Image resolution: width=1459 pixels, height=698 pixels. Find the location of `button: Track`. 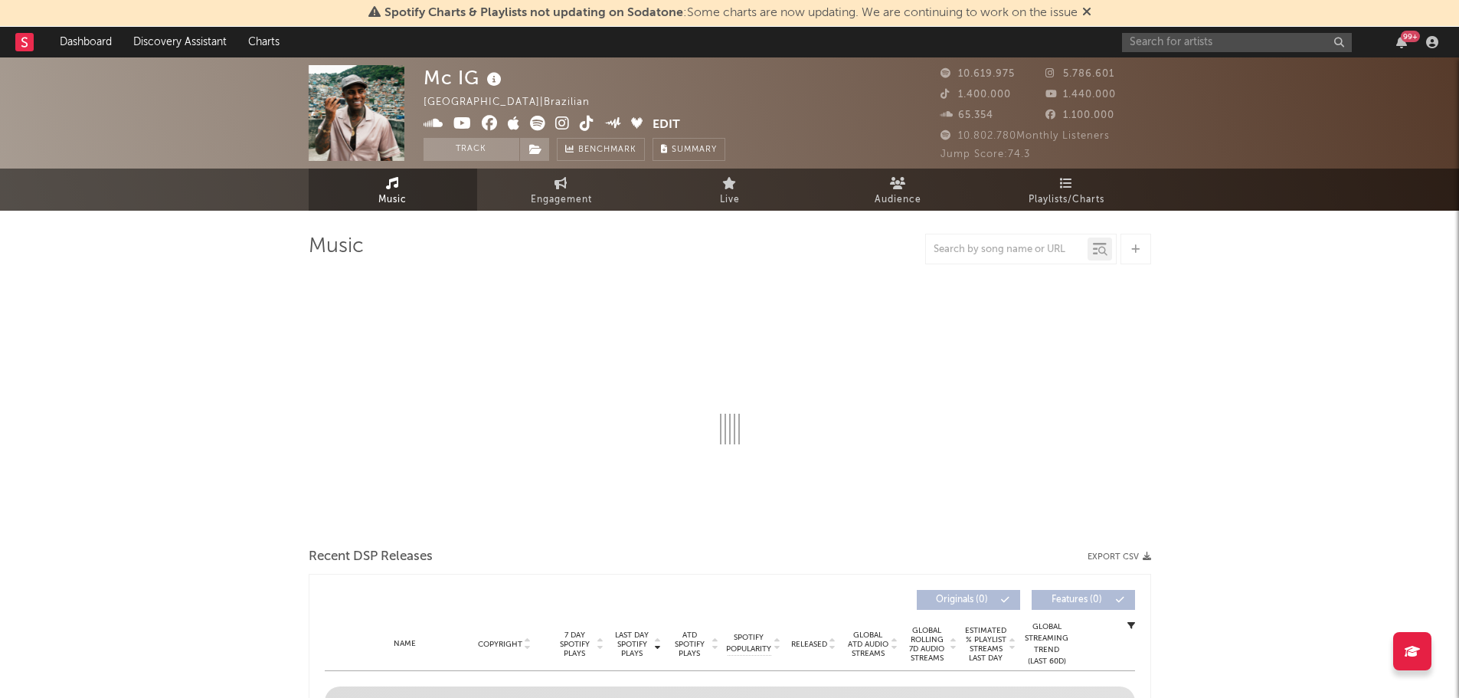

button: Track is located at coordinates (471, 149).